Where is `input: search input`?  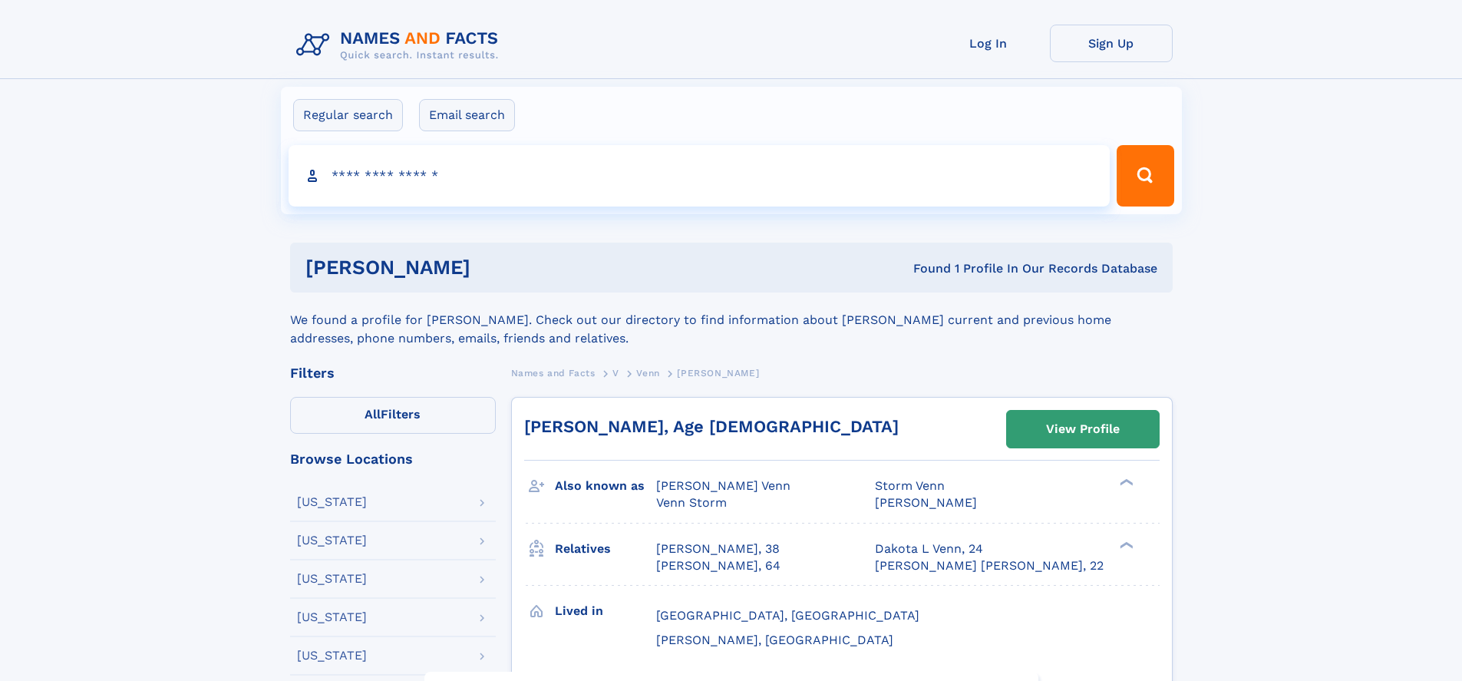
input: search input is located at coordinates (699, 176).